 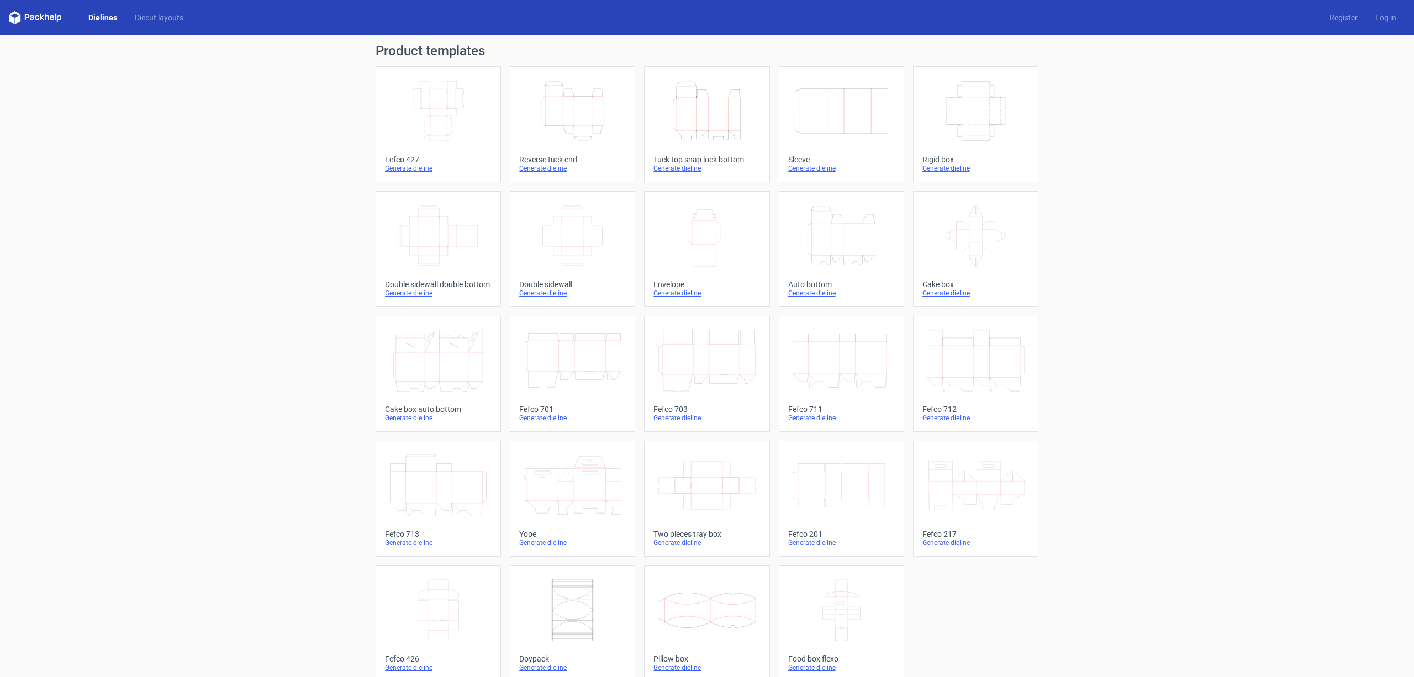 What do you see at coordinates (438, 160) in the screenshot?
I see `div: Fefco 427` at bounding box center [438, 160].